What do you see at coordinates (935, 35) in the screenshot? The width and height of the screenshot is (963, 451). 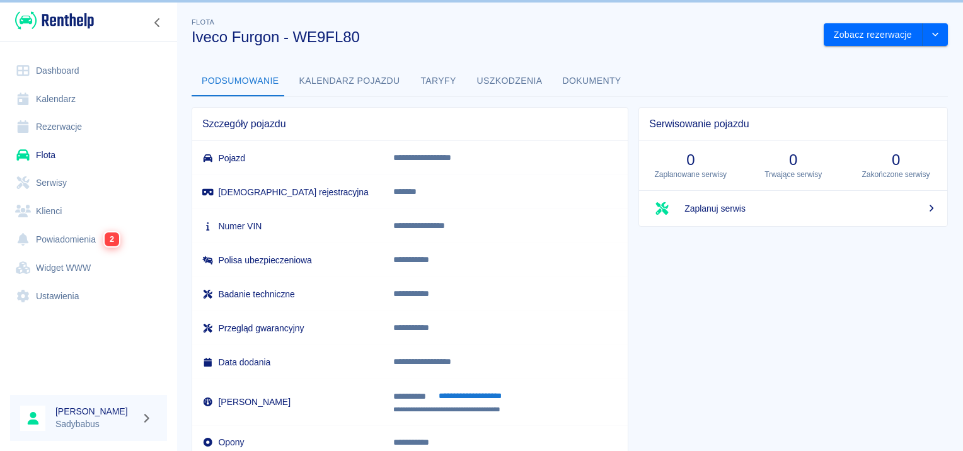 I see `button: drop-down` at bounding box center [935, 35].